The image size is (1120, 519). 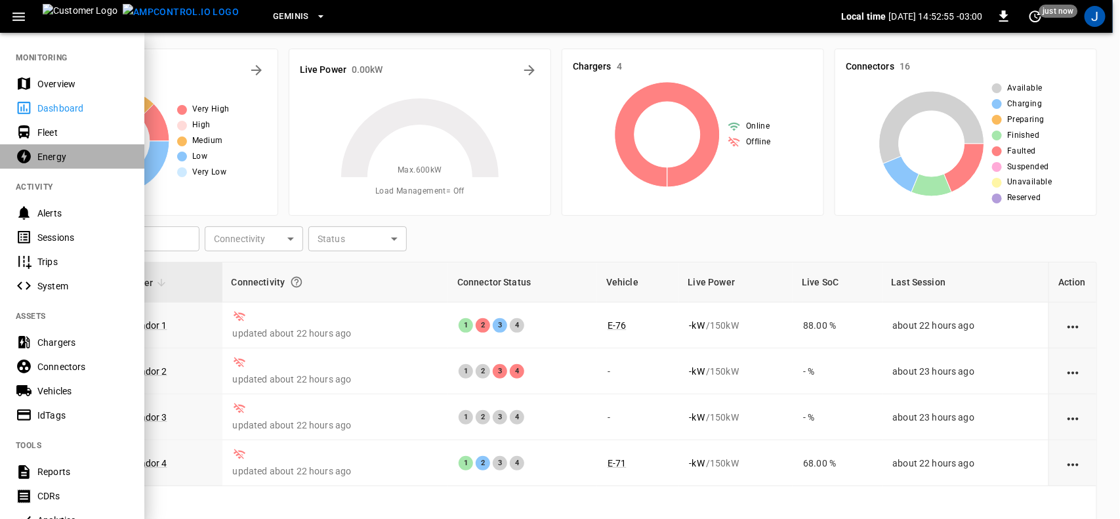 What do you see at coordinates (83, 213) in the screenshot?
I see `div: Alerts` at bounding box center [83, 213].